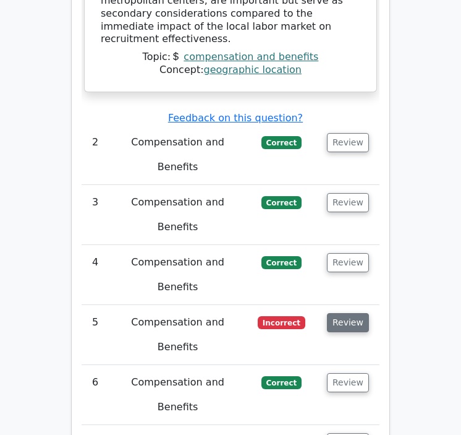 This screenshot has width=461, height=435. I want to click on a: Feedback on this question?, so click(235, 117).